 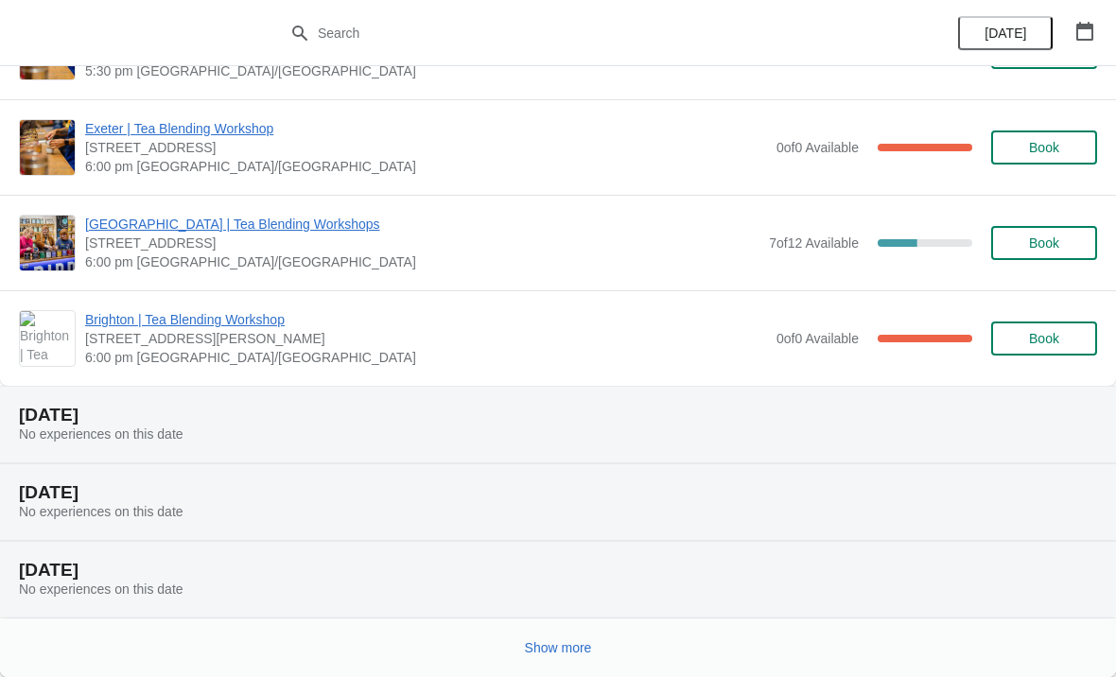 What do you see at coordinates (47, 338) in the screenshot?
I see `img: Brighton | Tea Blending Workshop | 41 Gardner Street, Brighton BN1 1UN | 6:00 pm Europe/London` at bounding box center [47, 338].